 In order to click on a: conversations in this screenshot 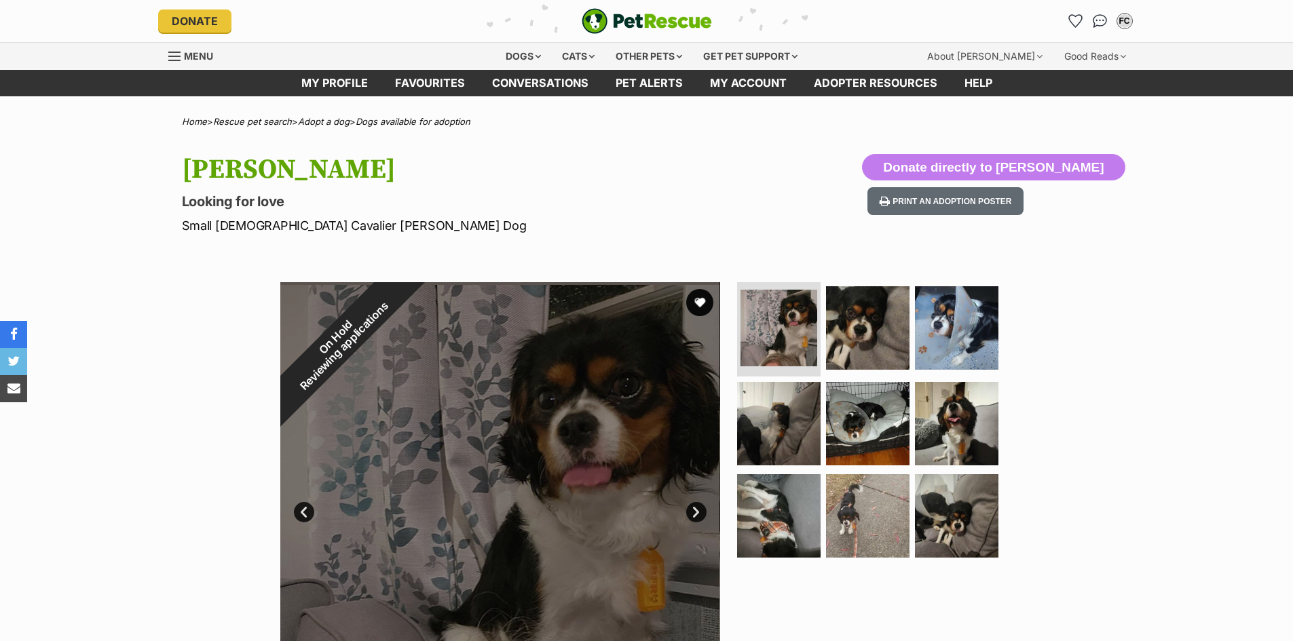, I will do `click(540, 83)`.